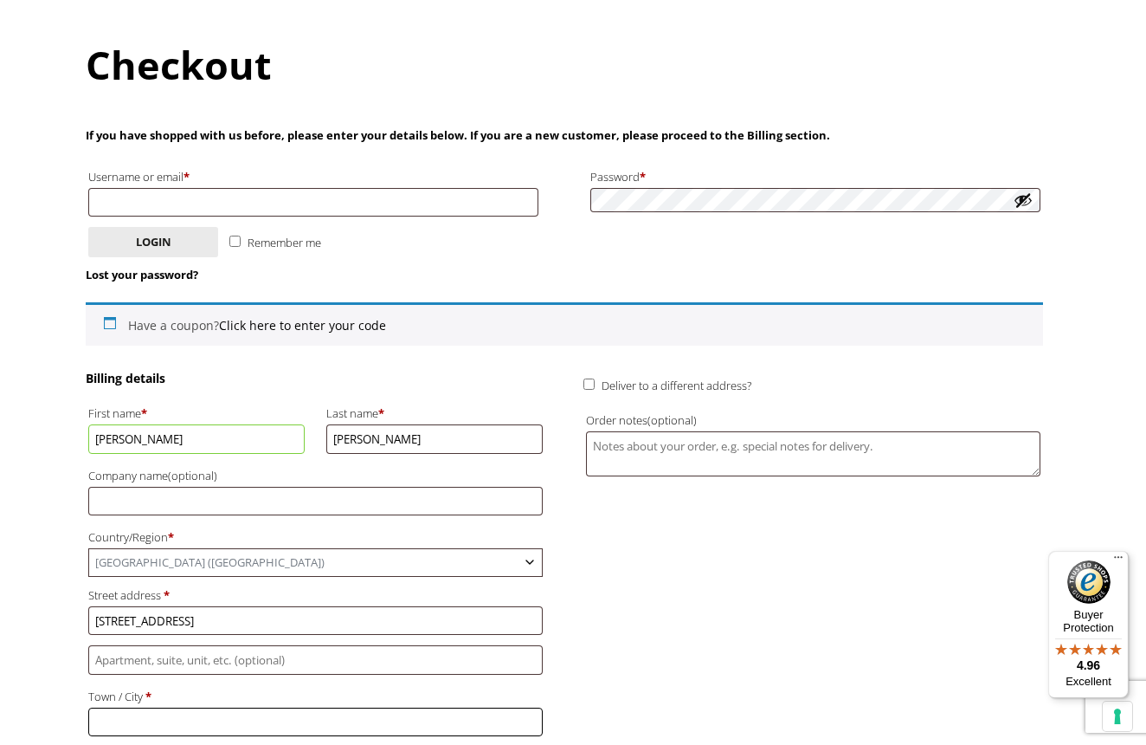  Describe the element at coordinates (589, 384) in the screenshot. I see `input: Deliver to a different address?` at that location.